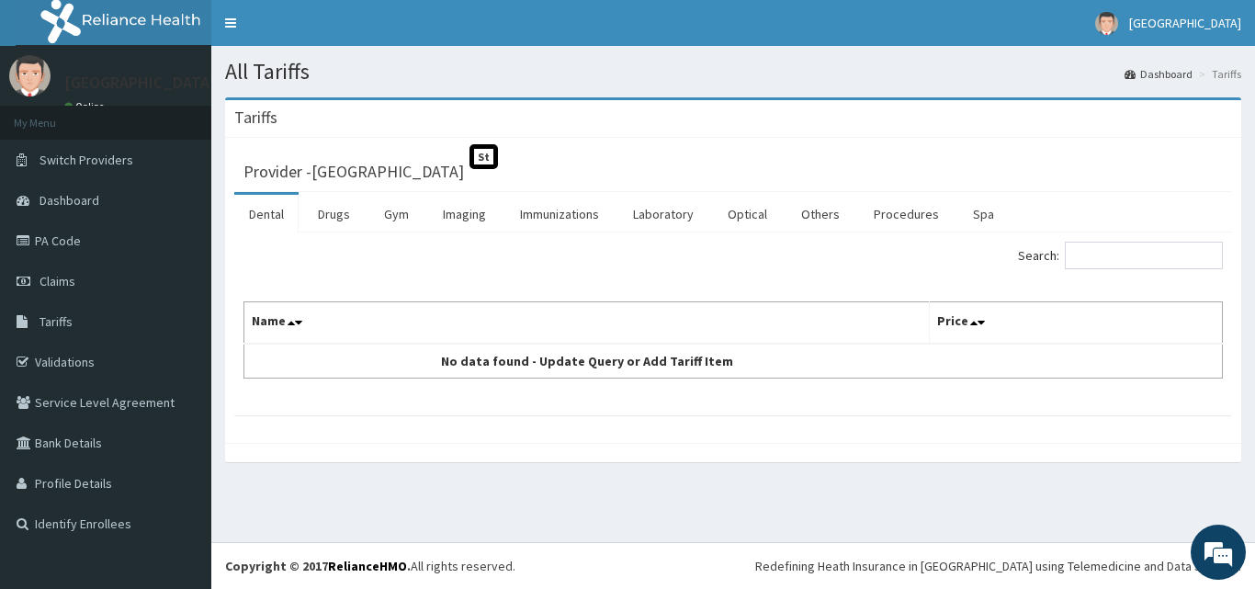  I want to click on a: Procedures, so click(906, 214).